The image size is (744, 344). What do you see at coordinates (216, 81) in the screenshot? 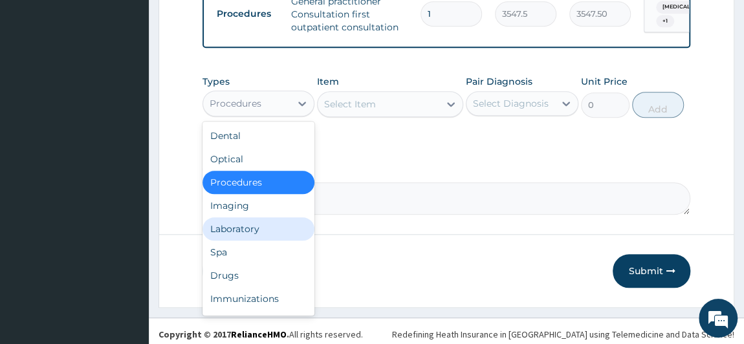
I see `label: Types` at bounding box center [216, 81].